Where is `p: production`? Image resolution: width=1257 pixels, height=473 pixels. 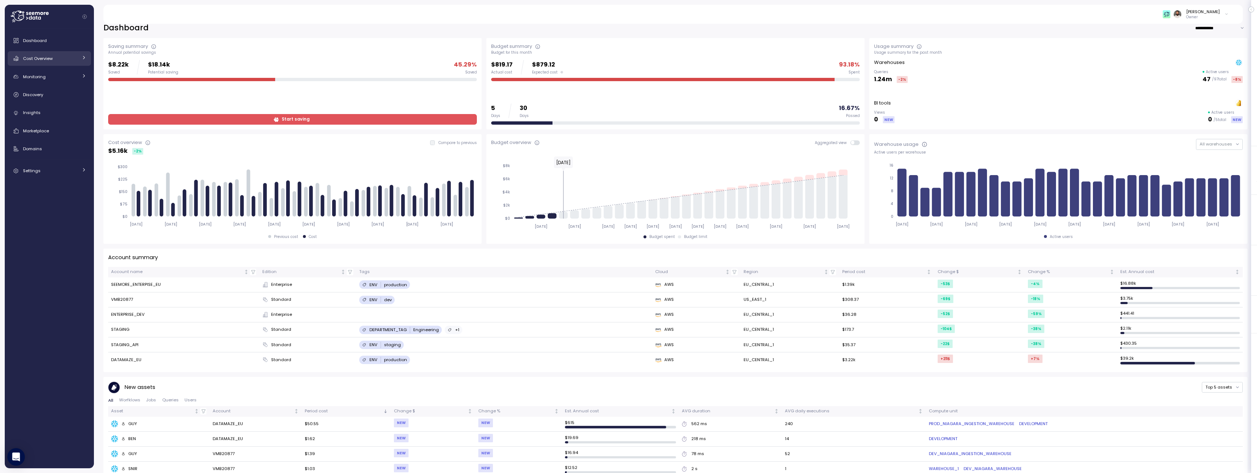 p: production is located at coordinates (395, 285).